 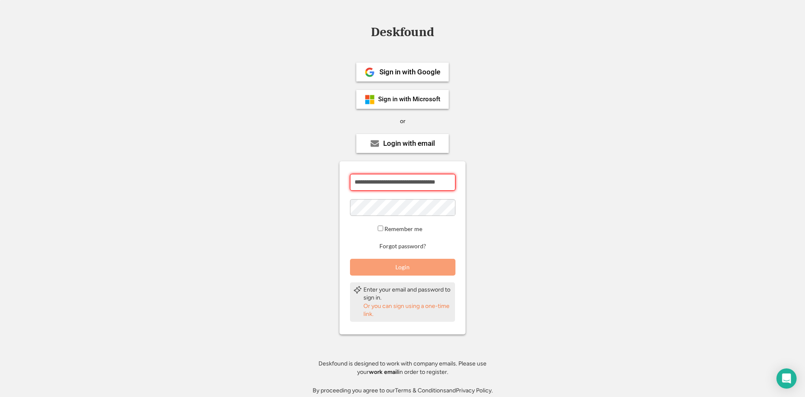 I want to click on div: Enter your email and password to sign in., so click(x=408, y=294).